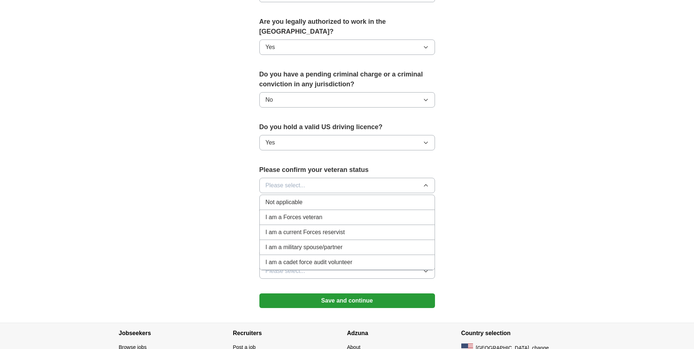 Image resolution: width=694 pixels, height=349 pixels. Describe the element at coordinates (347, 79) in the screenshot. I see `label: Do you have a pending criminal charge or a criminal conviction in any jurisdiction?` at that location.